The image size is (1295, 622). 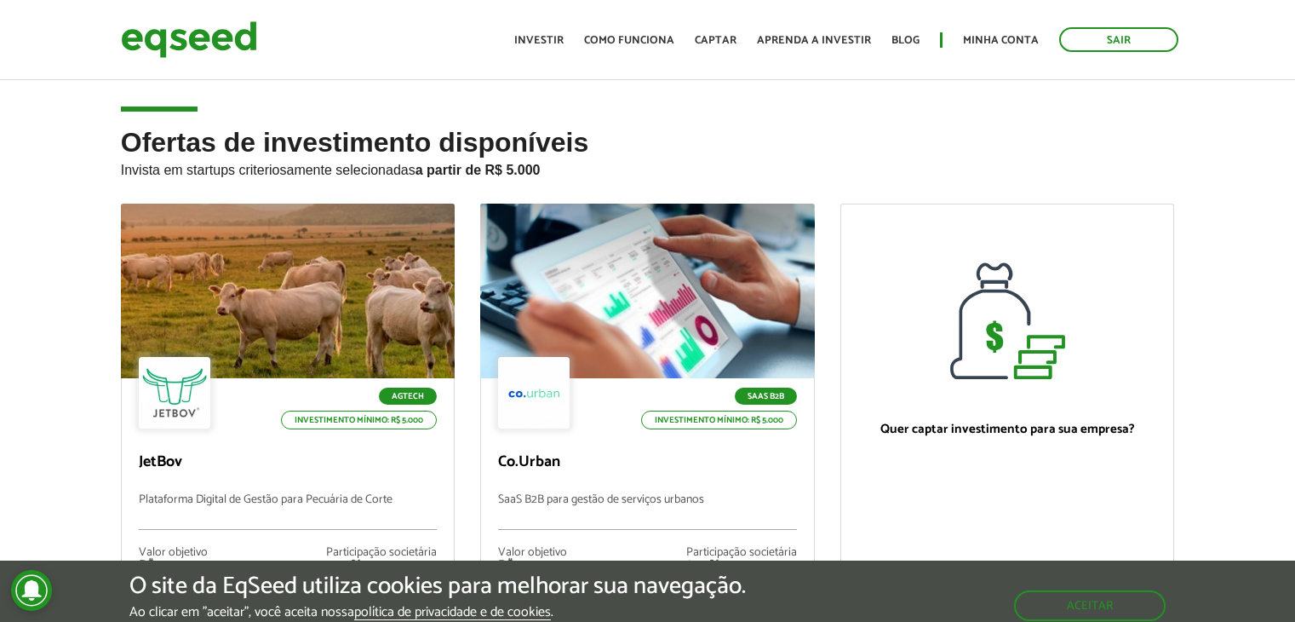 I want to click on a: Captar, so click(x=715, y=40).